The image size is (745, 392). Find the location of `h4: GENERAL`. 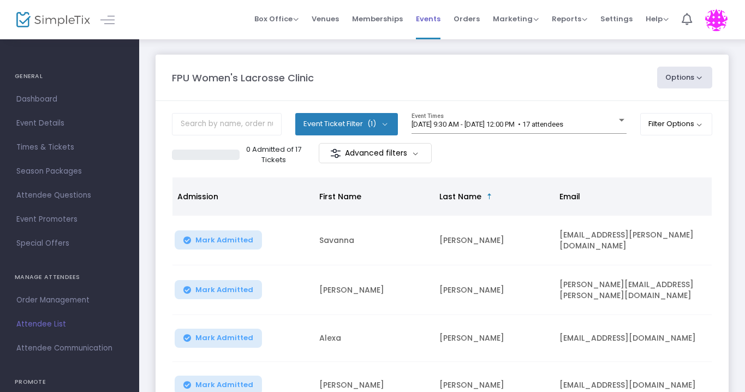

h4: GENERAL is located at coordinates (69, 76).